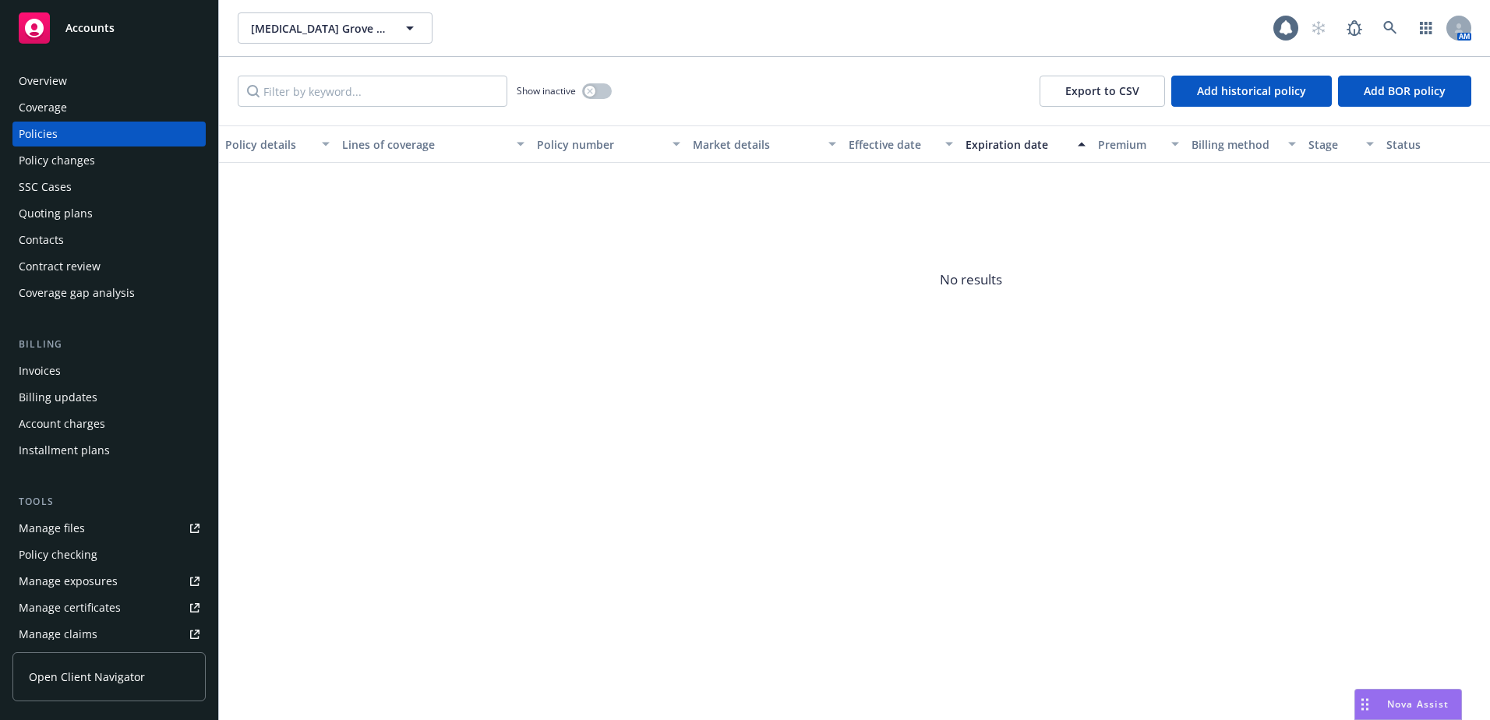 This screenshot has width=1490, height=720. I want to click on a: Coverage gap analysis, so click(109, 293).